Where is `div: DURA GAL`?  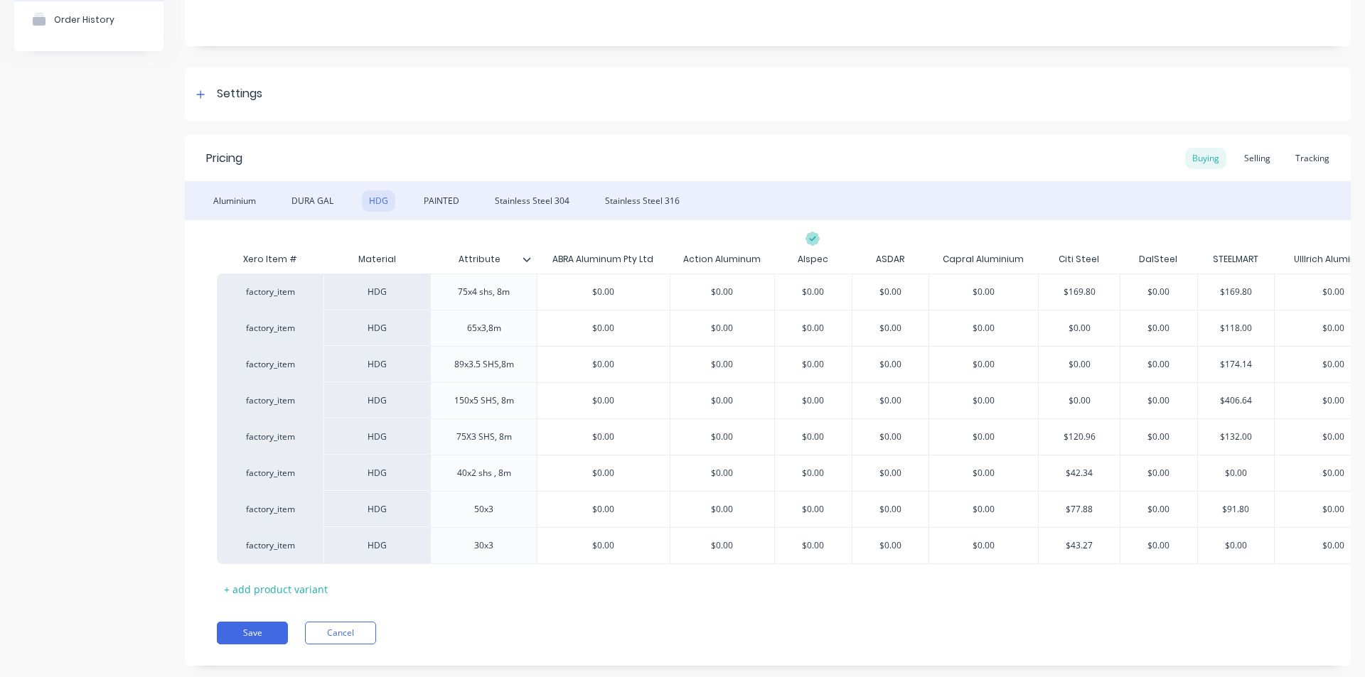
div: DURA GAL is located at coordinates (312, 201).